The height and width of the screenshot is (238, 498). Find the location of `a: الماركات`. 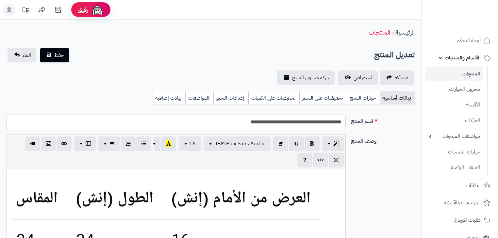

a: الماركات is located at coordinates (455, 121).